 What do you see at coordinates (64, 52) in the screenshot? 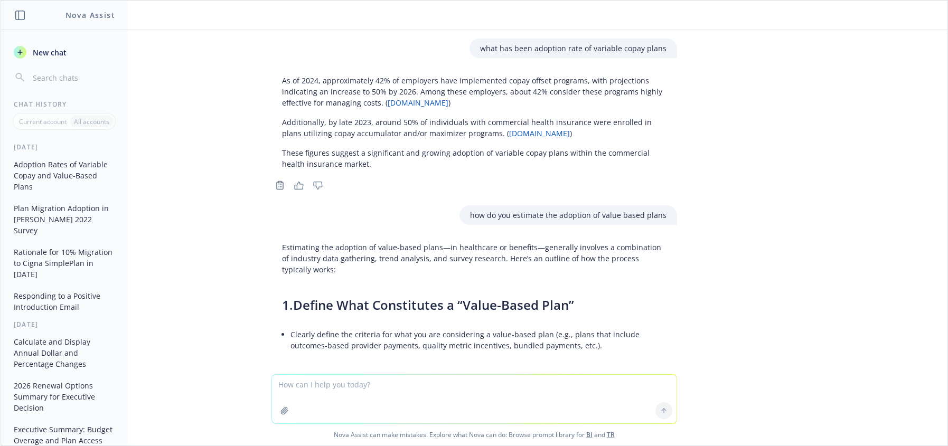
I see `button: New chat` at bounding box center [64, 52].